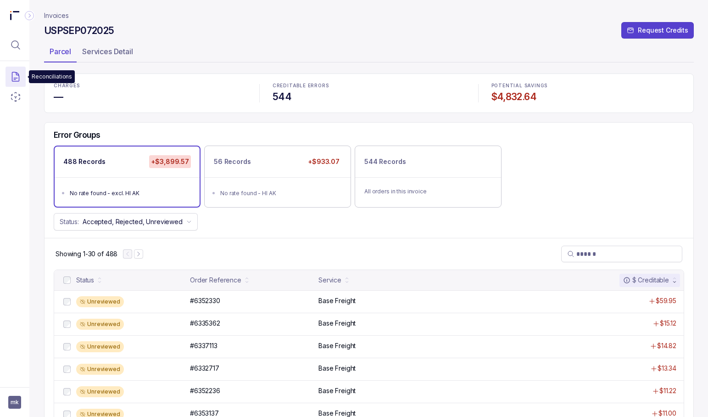  What do you see at coordinates (205, 368) in the screenshot?
I see `p: #6332717` at bounding box center [205, 368].